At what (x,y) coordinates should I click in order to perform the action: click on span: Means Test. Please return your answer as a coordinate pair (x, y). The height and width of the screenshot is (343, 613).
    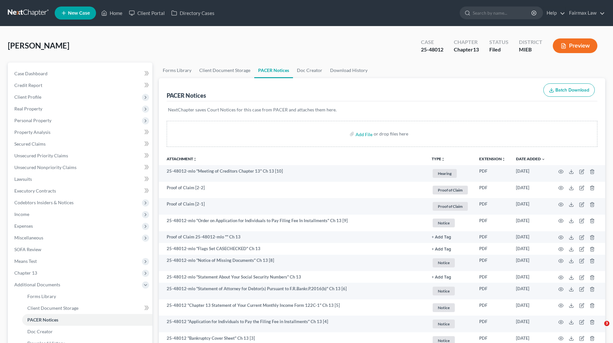
    Looking at the image, I should click on (25, 261).